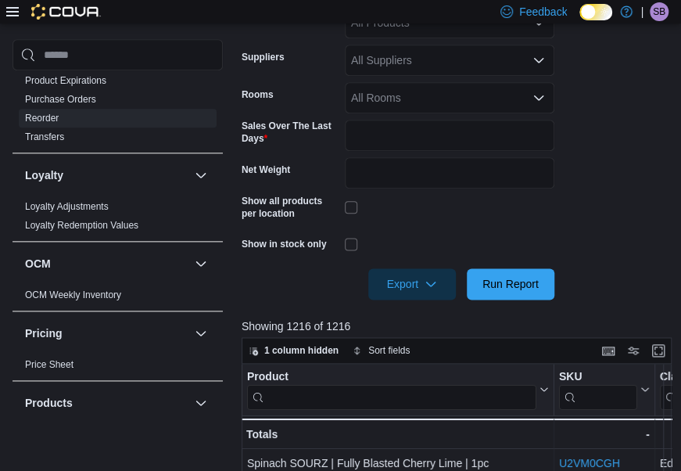 The width and height of the screenshot is (681, 471). What do you see at coordinates (389, 350) in the screenshot?
I see `span: Sort fields` at bounding box center [389, 350].